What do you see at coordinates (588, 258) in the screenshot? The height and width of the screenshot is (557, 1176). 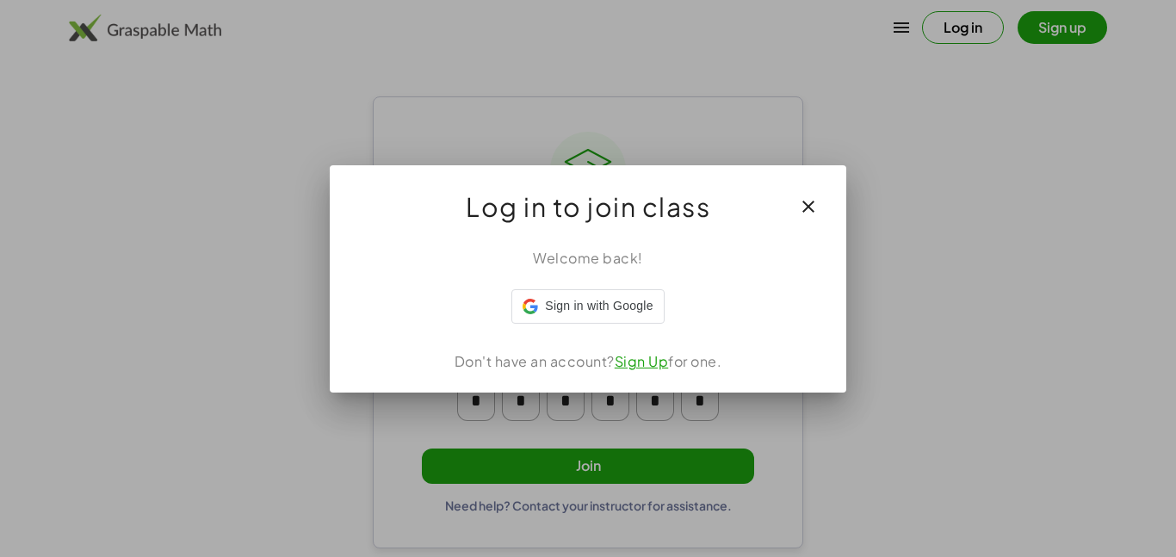 I see `div: Welcome back!` at bounding box center [588, 258].